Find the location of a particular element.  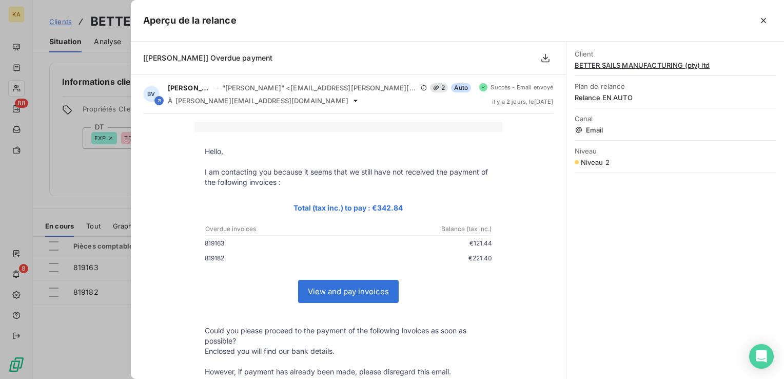

p: 819182 is located at coordinates (276, 258).